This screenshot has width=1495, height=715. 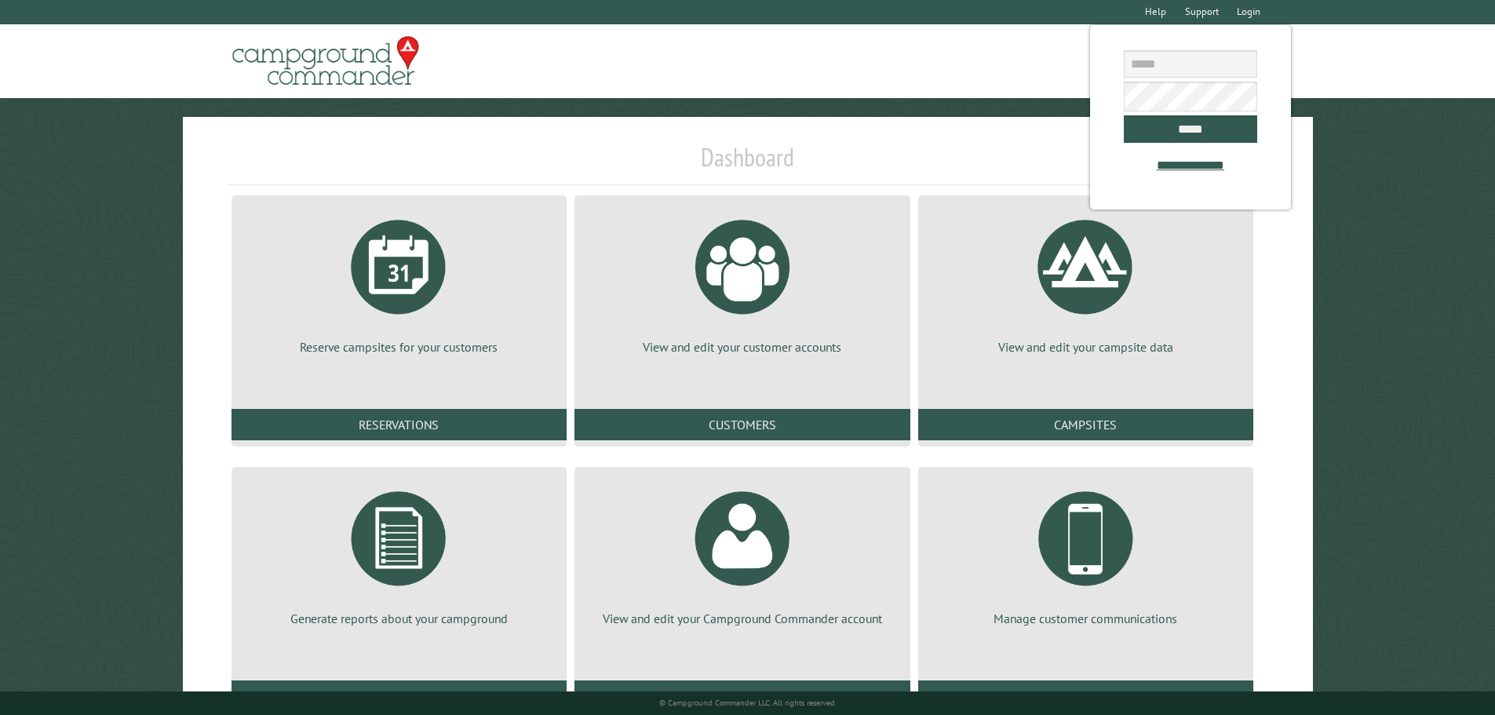 What do you see at coordinates (1085, 425) in the screenshot?
I see `a: Campsites` at bounding box center [1085, 425].